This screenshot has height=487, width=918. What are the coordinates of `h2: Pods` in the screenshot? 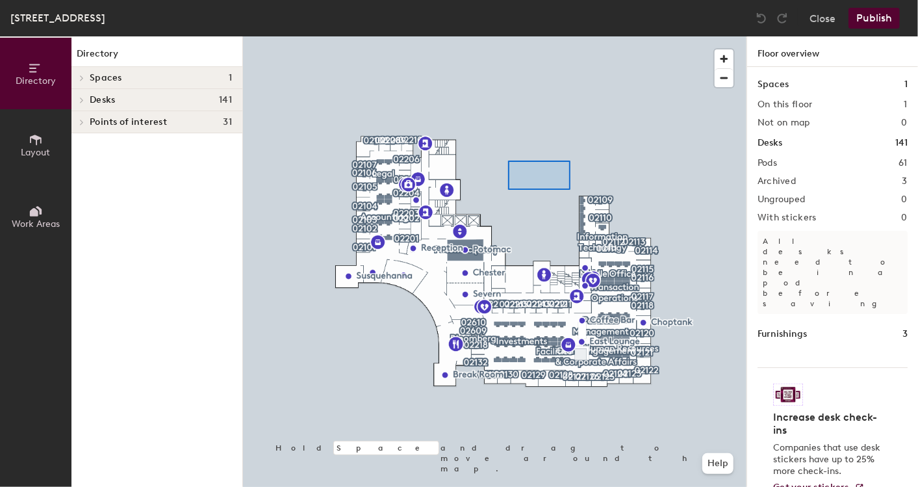 It's located at (768, 163).